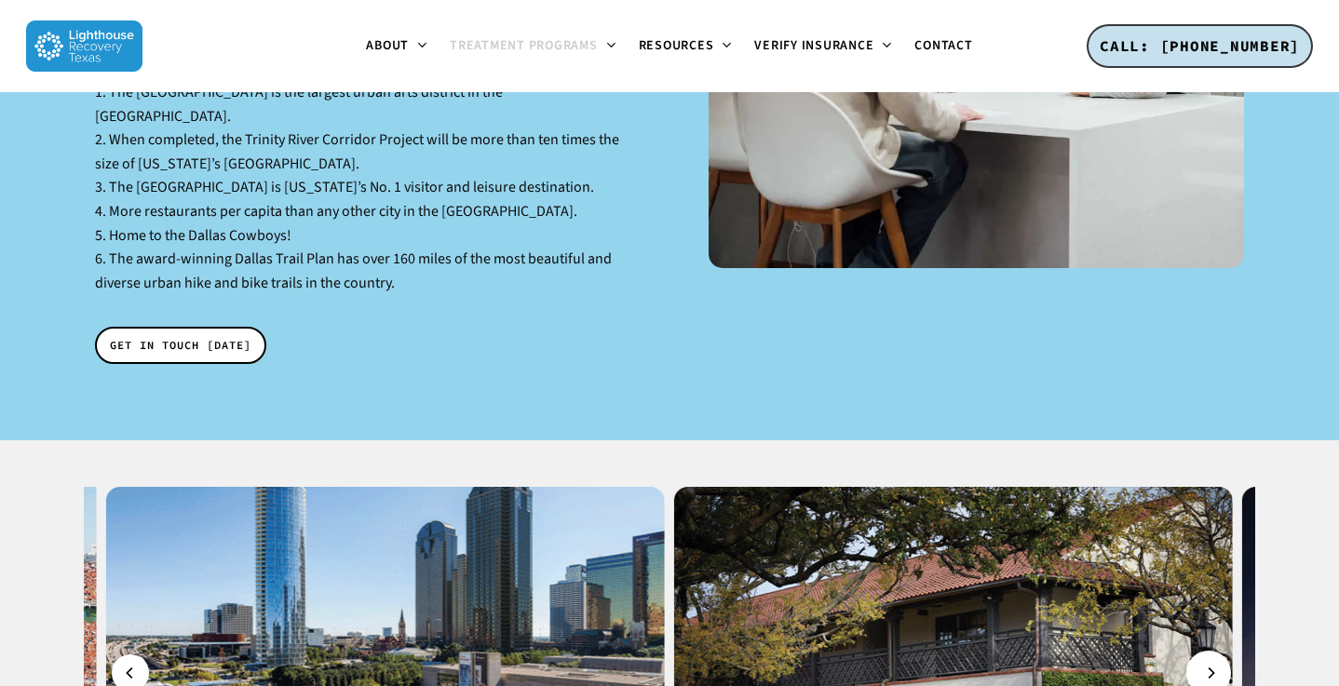 The width and height of the screenshot is (1339, 686). Describe the element at coordinates (814, 46) in the screenshot. I see `span: Verify Insurance` at that location.